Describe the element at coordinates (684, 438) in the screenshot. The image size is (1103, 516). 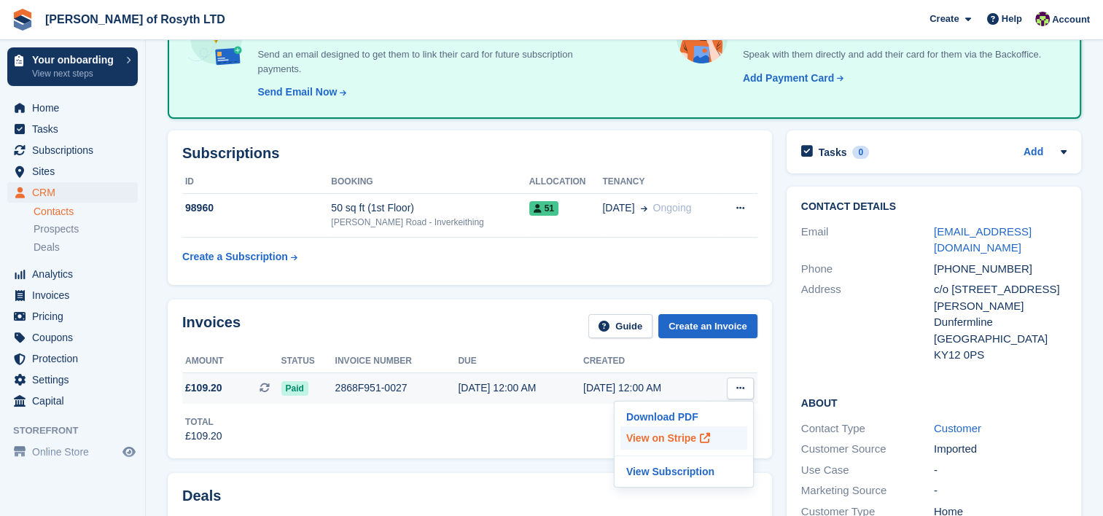
I see `p: View on Stripe` at that location.